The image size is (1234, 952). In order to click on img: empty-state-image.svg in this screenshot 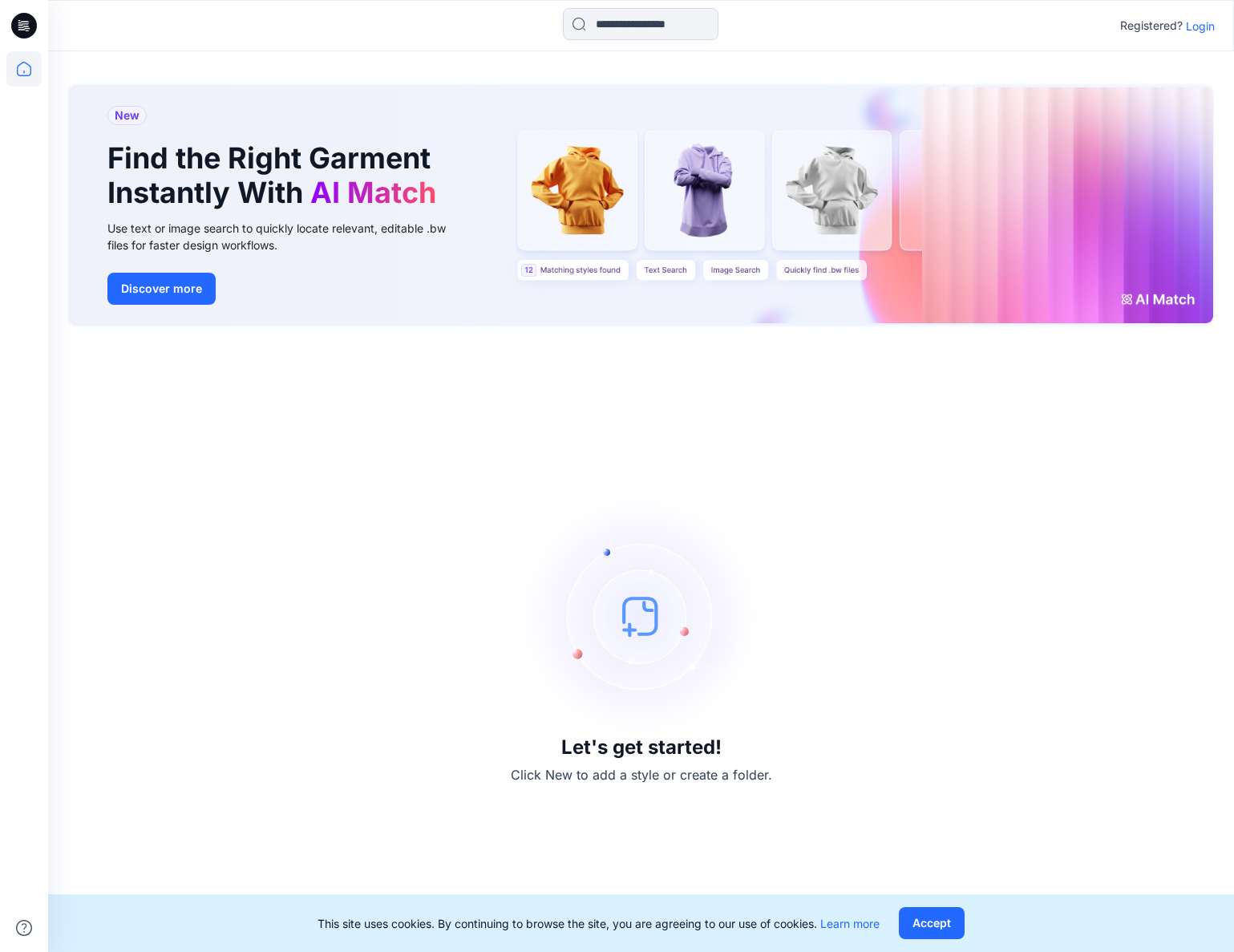, I will do `click(641, 616)`.